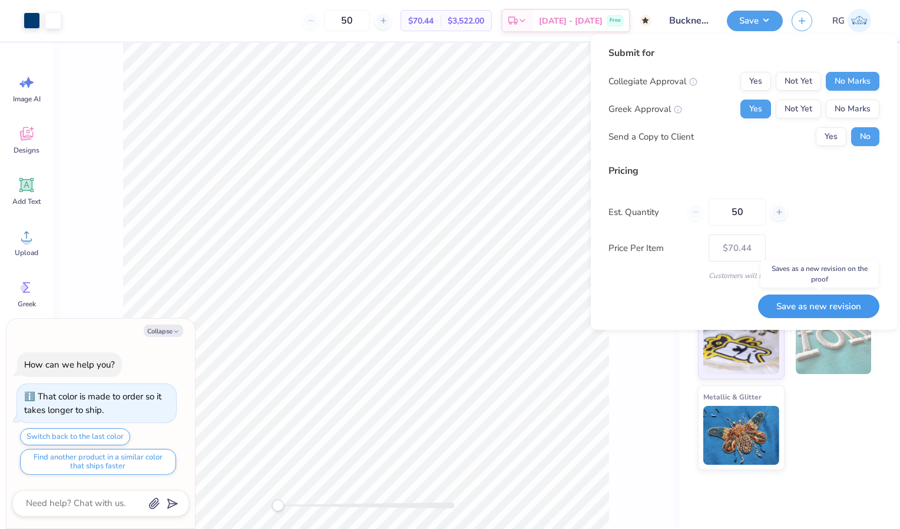  What do you see at coordinates (75, 437) in the screenshot?
I see `button: Switch back to the last color` at bounding box center [75, 437].